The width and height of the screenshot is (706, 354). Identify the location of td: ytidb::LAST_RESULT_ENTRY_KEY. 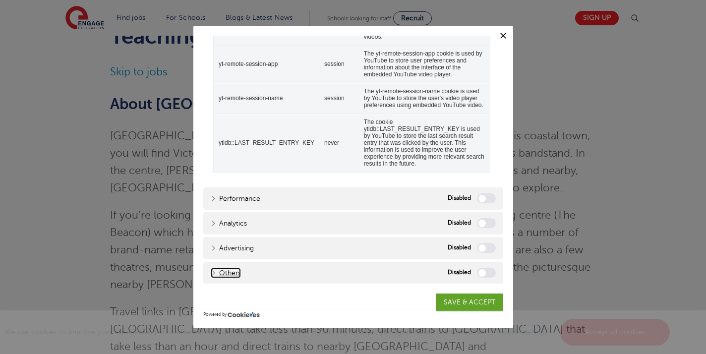
(266, 143).